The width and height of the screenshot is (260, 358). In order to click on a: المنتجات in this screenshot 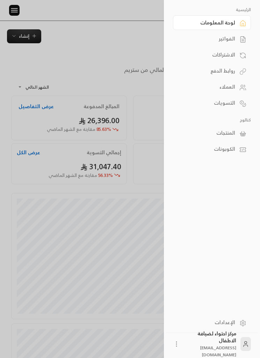, I will do `click(211, 133)`.